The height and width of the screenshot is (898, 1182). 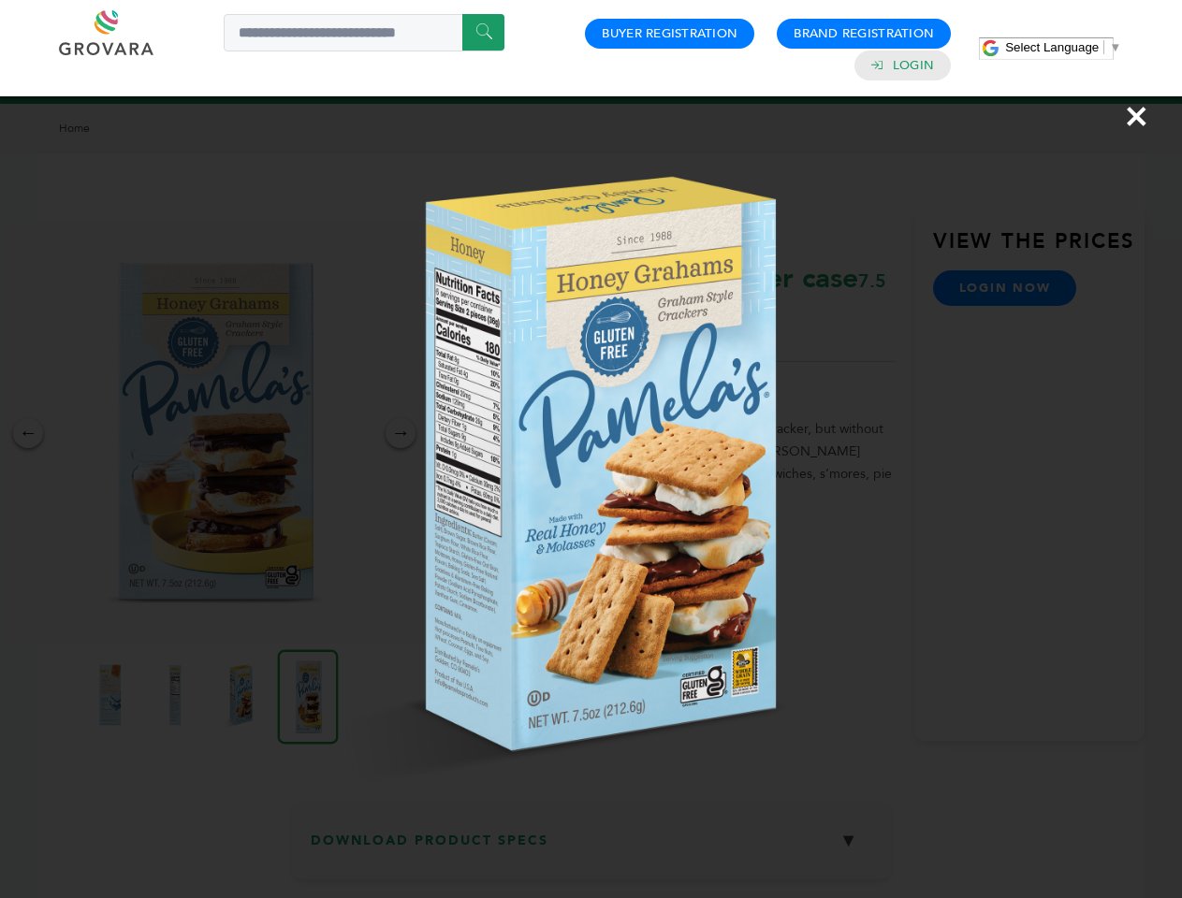 I want to click on input: Search a product or brand..., so click(x=364, y=33).